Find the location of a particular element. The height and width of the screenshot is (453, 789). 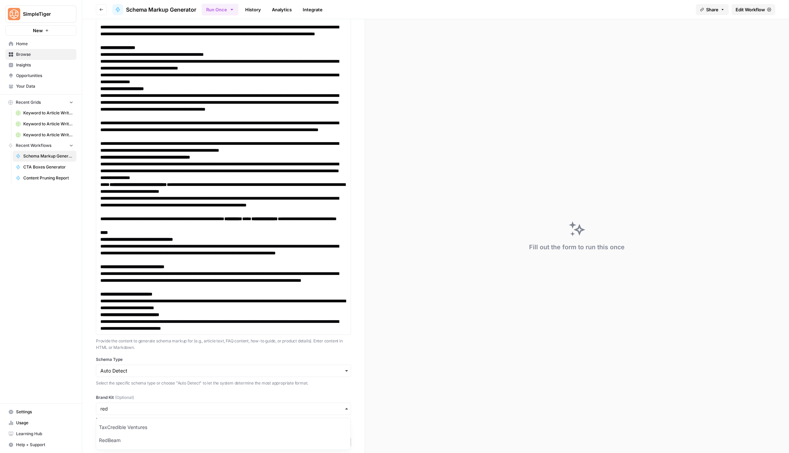

span: Recent Grids is located at coordinates (28, 102).